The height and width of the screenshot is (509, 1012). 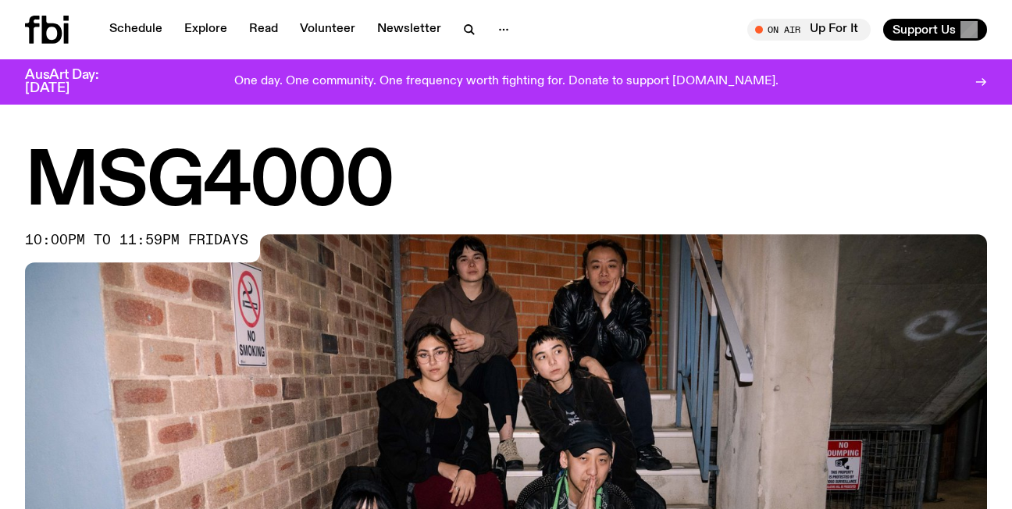 I want to click on span: Support Us, so click(x=924, y=30).